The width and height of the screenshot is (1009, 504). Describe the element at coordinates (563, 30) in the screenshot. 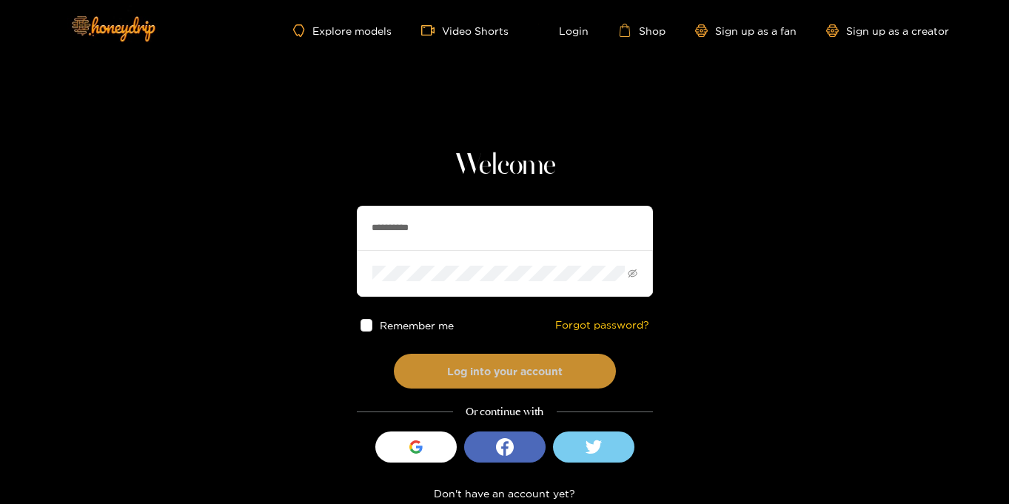

I see `a: Login` at that location.